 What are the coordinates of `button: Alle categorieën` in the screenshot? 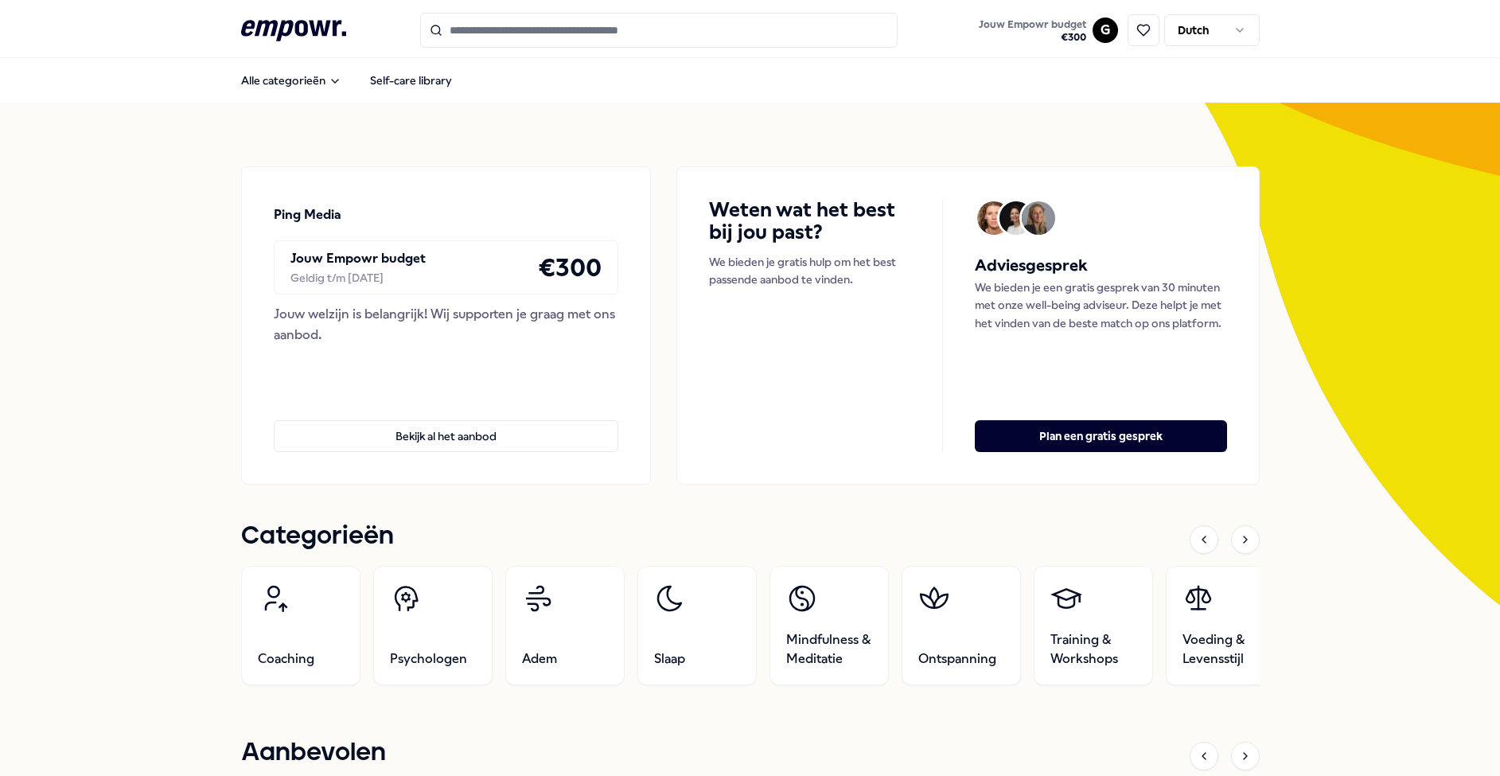 It's located at (291, 80).